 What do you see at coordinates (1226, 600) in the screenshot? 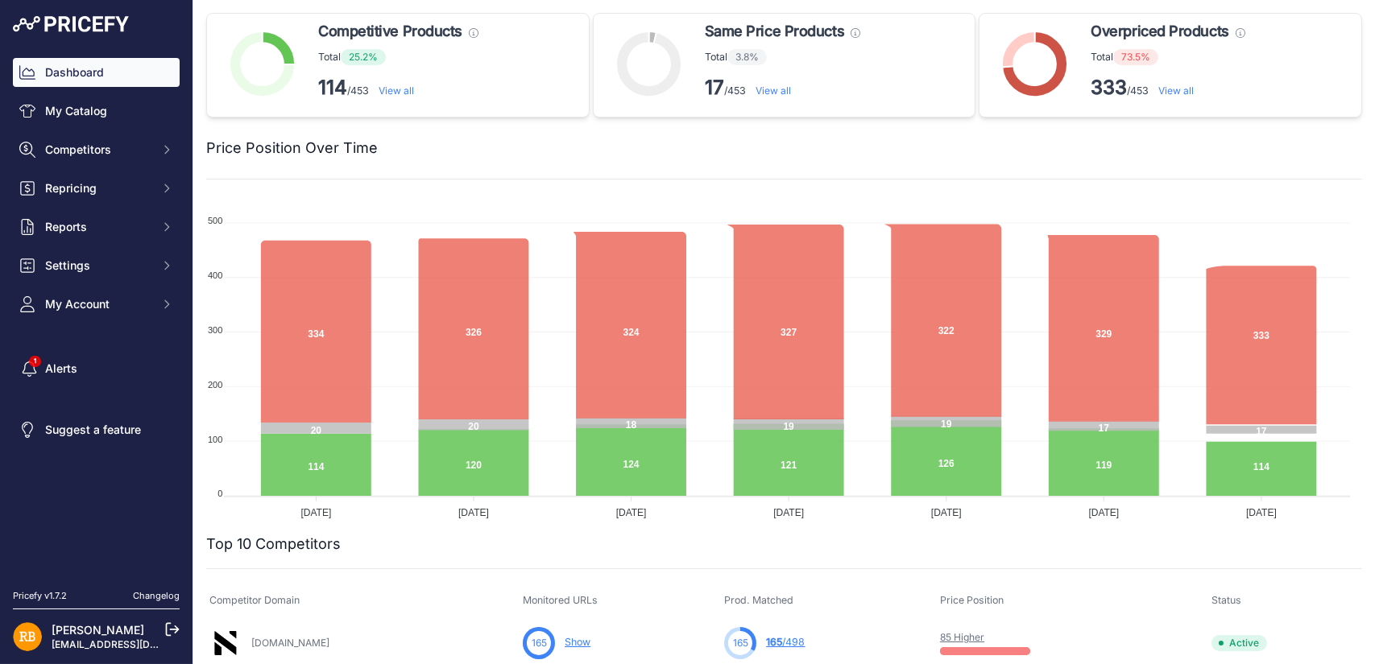
I see `span: Status` at bounding box center [1226, 600].